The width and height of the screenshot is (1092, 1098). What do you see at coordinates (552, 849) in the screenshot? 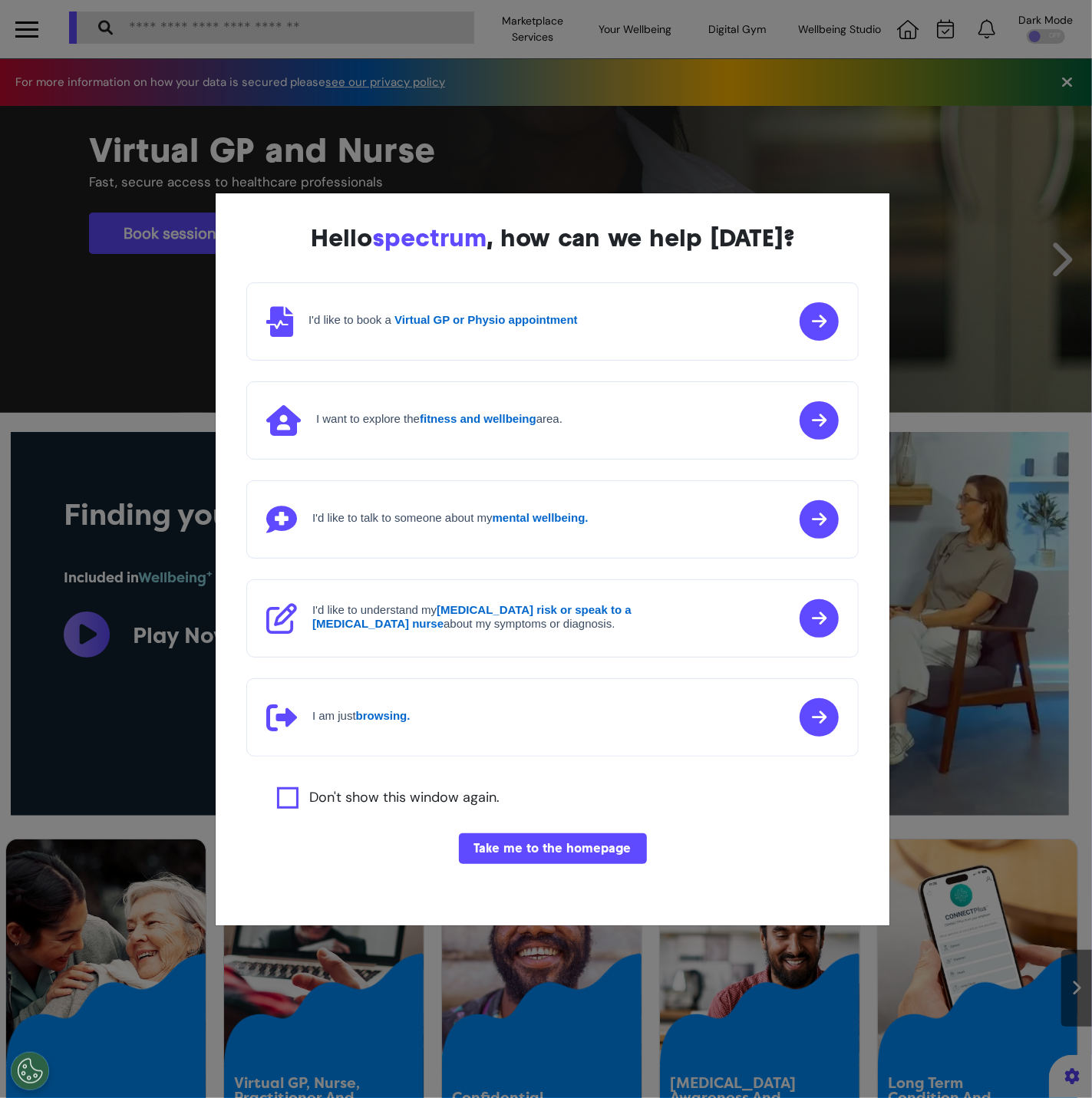
I see `button: Take me to the homepage` at bounding box center [552, 849].